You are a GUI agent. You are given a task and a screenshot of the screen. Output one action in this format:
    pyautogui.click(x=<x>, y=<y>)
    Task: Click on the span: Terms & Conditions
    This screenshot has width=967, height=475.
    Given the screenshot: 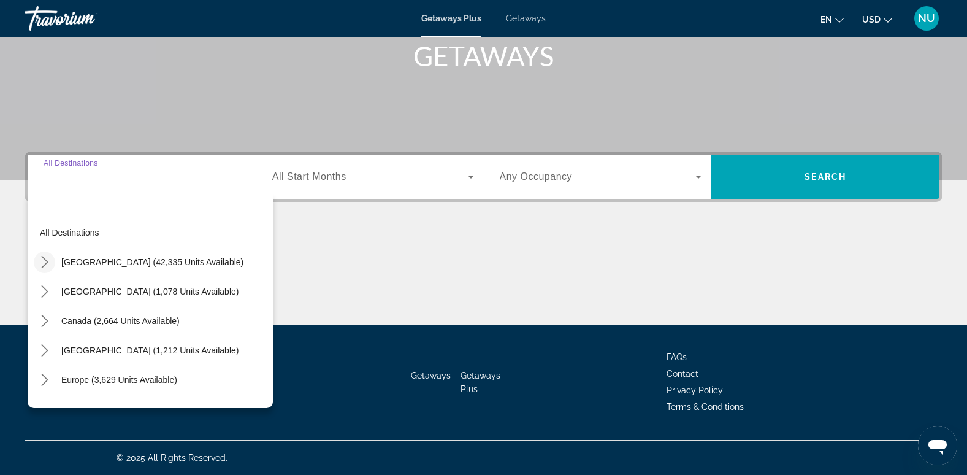 What is the action you would take?
    pyautogui.click(x=705, y=407)
    